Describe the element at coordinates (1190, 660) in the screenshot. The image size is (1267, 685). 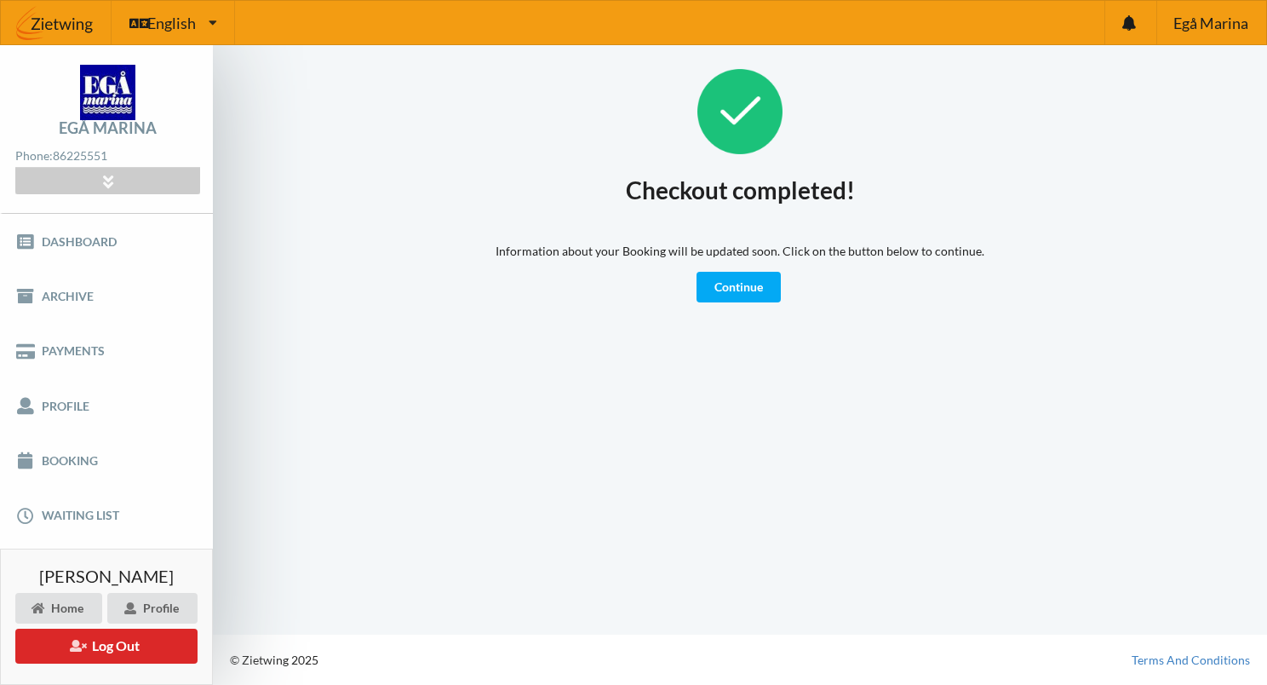
I see `a: Terms And Conditions` at that location.